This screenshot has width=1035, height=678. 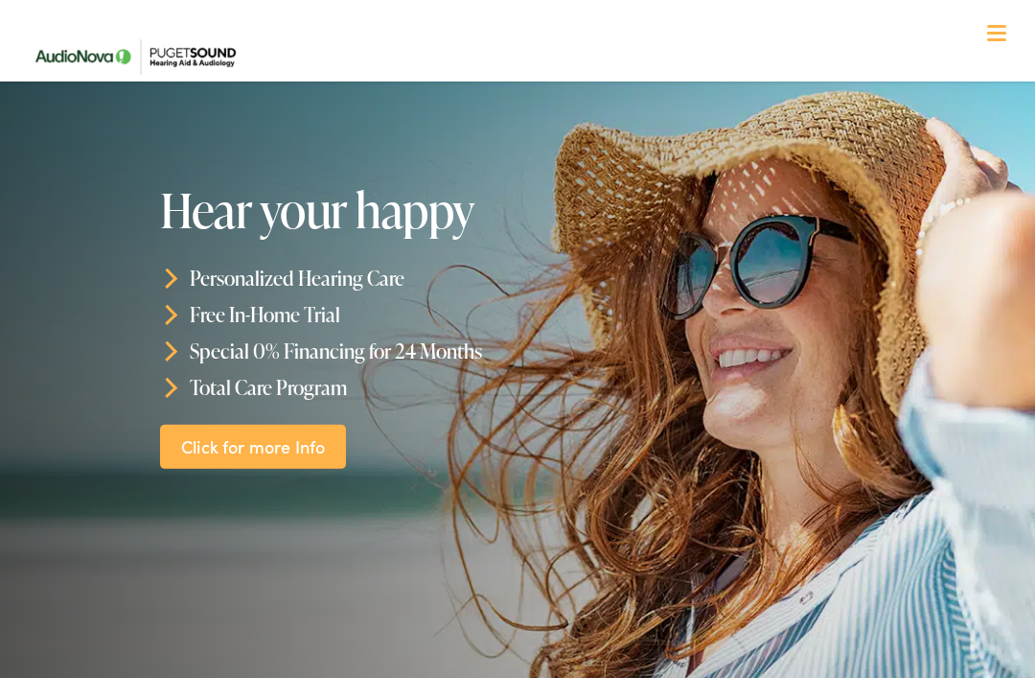 I want to click on li: Free In-Home Trial, so click(x=419, y=314).